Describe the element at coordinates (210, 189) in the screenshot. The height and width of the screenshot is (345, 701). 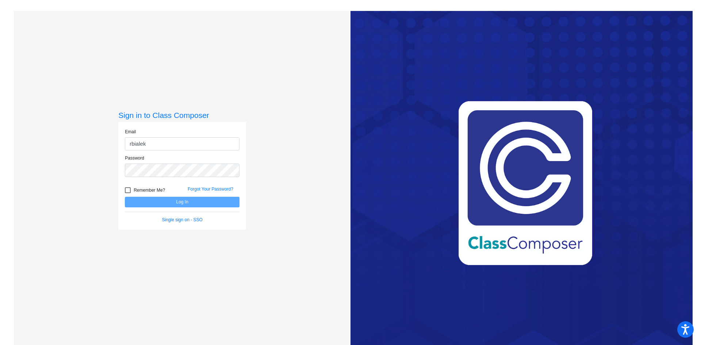
I see `a: Forgot Your Password?` at that location.